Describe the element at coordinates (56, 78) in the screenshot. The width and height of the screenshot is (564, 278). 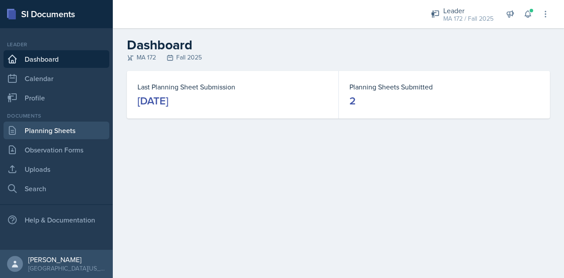
I see `a: Calendar` at that location.